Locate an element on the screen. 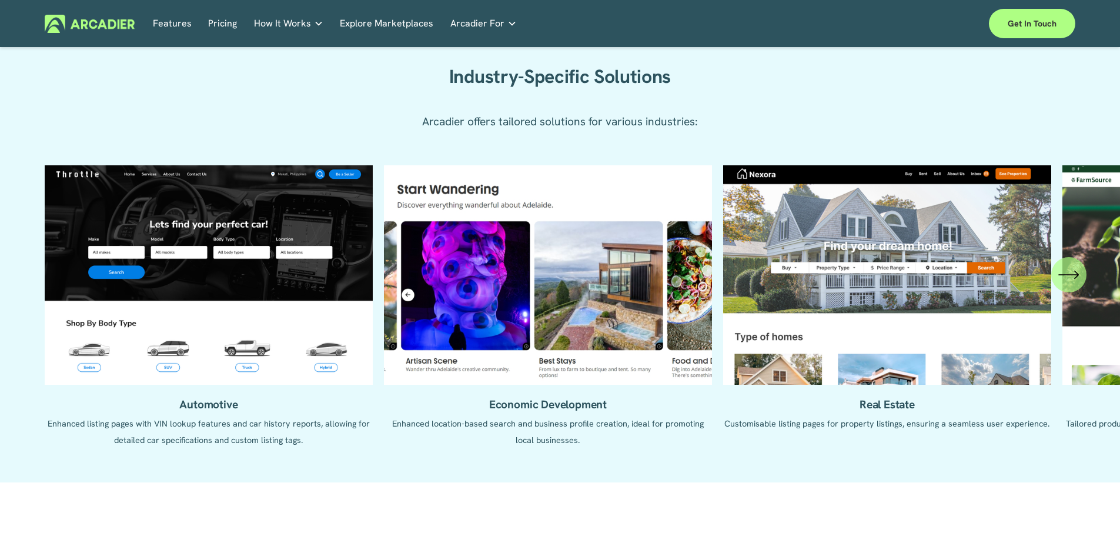 The height and width of the screenshot is (536, 1120). a: Explore Marketplaces is located at coordinates (386, 24).